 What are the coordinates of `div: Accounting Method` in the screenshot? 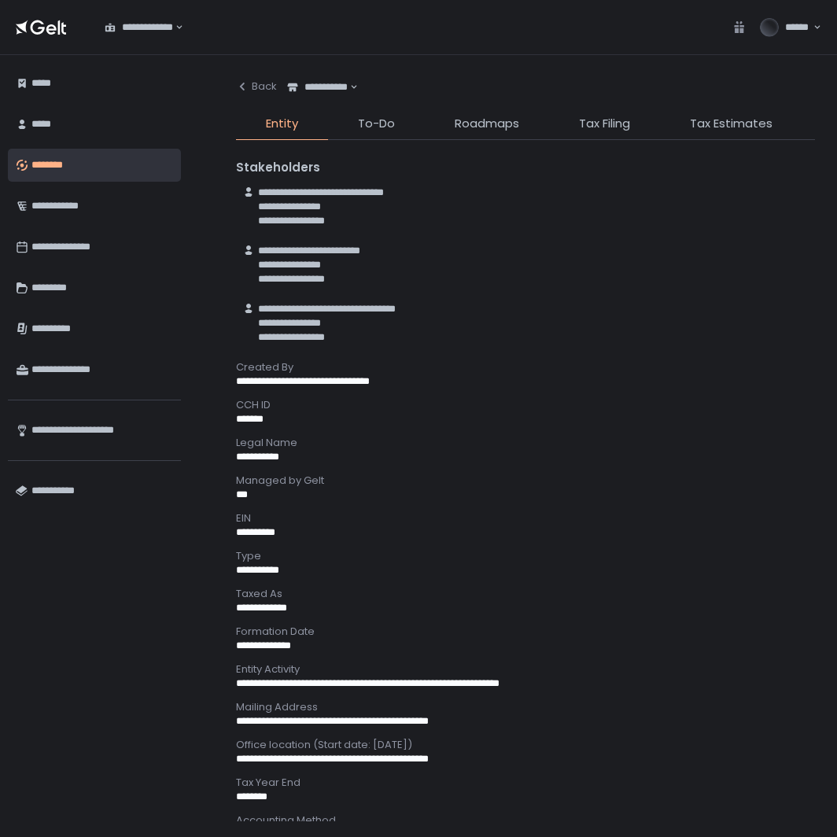 It's located at (525, 820).